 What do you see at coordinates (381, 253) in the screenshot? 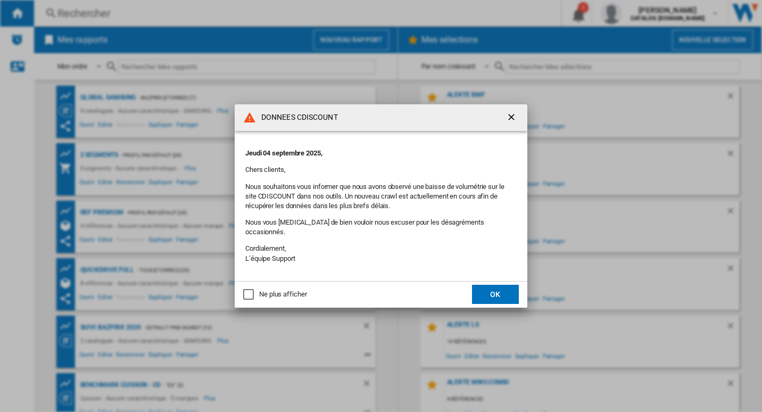
I see `p: Cordialement, L’équipe Support` at bounding box center [381, 253].